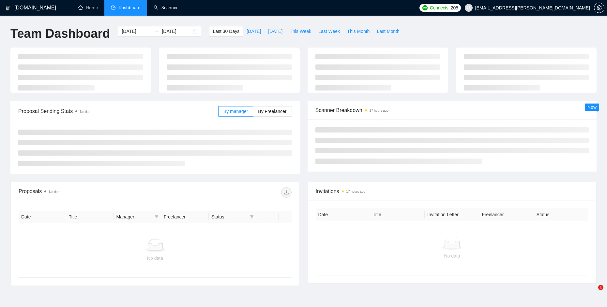 The image size is (607, 307). What do you see at coordinates (272, 111) in the screenshot?
I see `span: By Freelancer` at bounding box center [272, 111].